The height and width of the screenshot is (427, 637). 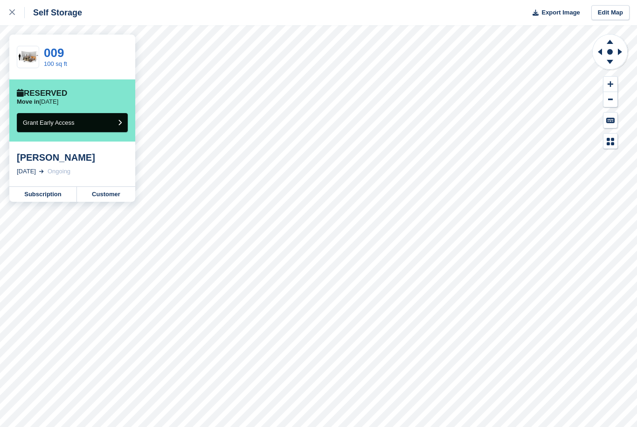 I want to click on a: 009, so click(x=54, y=53).